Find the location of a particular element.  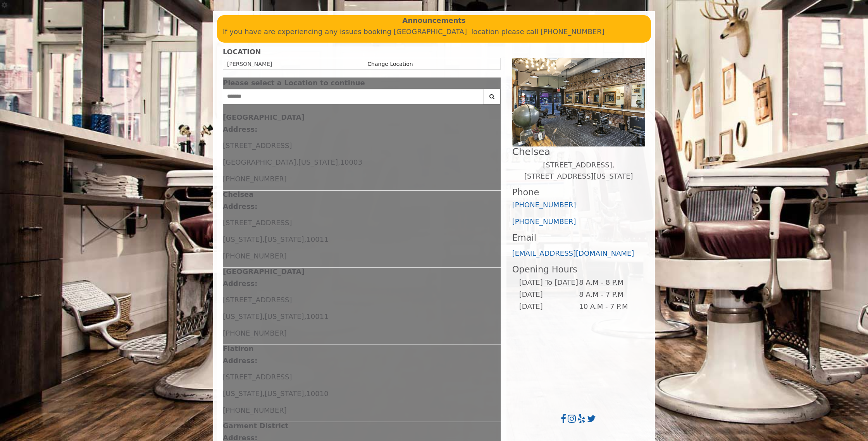

div: Center Select is located at coordinates (361, 98).